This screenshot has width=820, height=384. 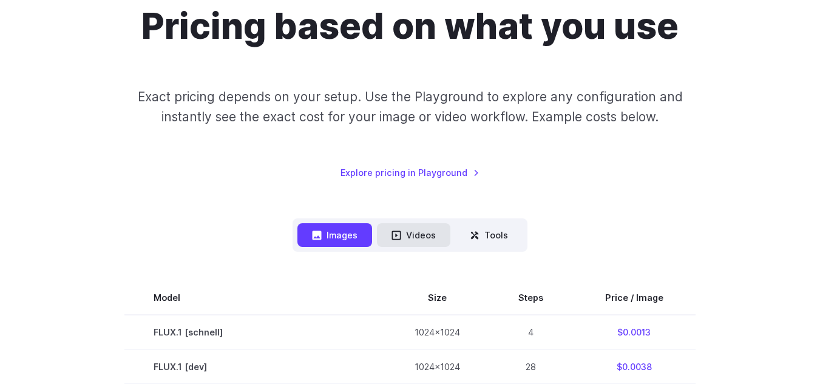 What do you see at coordinates (530, 332) in the screenshot?
I see `td: 4` at bounding box center [530, 332].